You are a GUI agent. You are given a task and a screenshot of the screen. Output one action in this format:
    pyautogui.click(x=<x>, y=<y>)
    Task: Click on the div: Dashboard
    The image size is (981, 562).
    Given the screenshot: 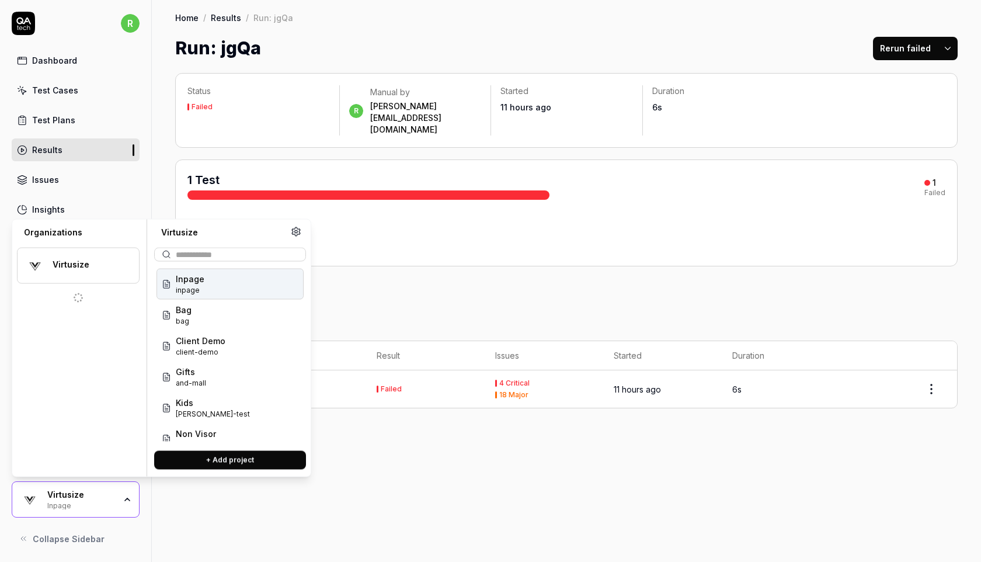 What is the action you would take?
    pyautogui.click(x=54, y=60)
    